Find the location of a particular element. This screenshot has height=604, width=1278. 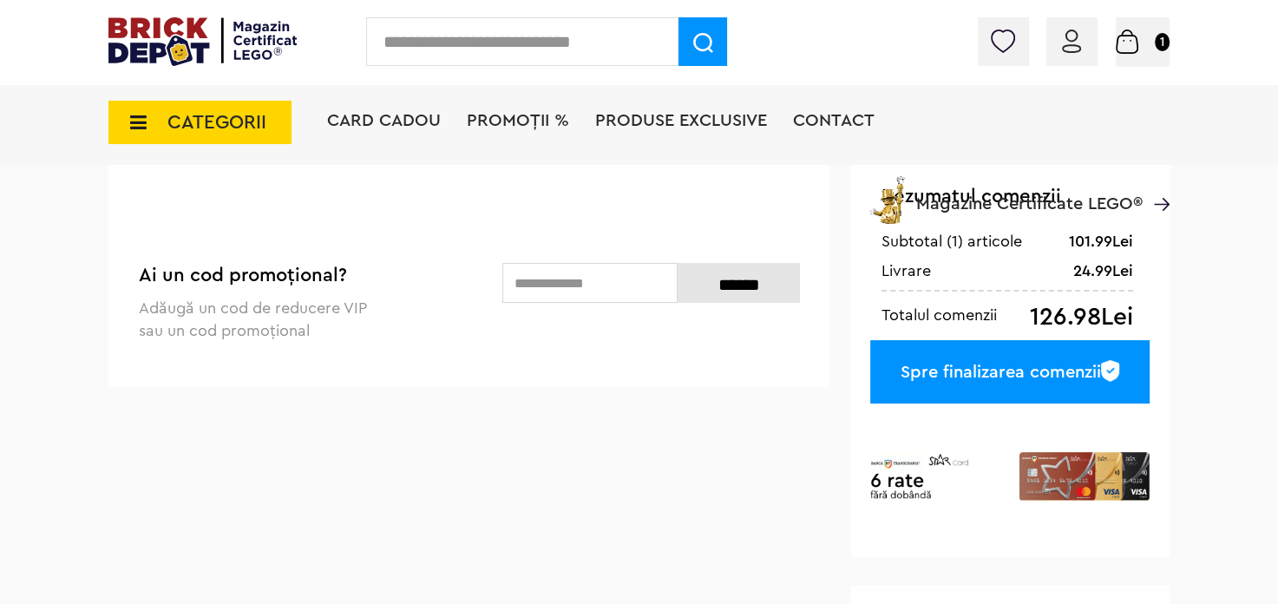

div: Livrare is located at coordinates (906, 271).